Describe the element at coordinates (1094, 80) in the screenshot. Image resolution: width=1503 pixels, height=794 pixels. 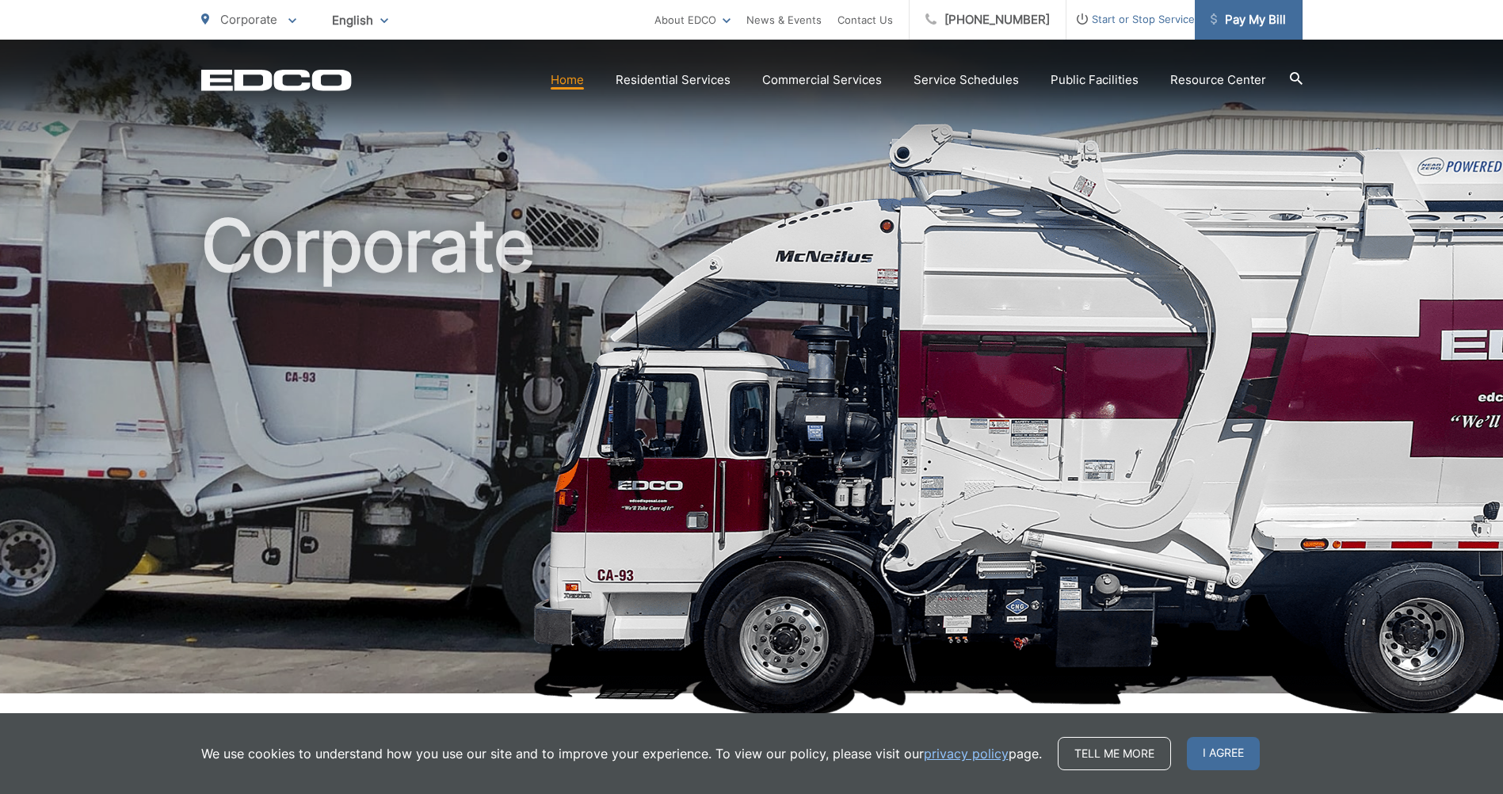
I see `a: Public Facilities` at that location.